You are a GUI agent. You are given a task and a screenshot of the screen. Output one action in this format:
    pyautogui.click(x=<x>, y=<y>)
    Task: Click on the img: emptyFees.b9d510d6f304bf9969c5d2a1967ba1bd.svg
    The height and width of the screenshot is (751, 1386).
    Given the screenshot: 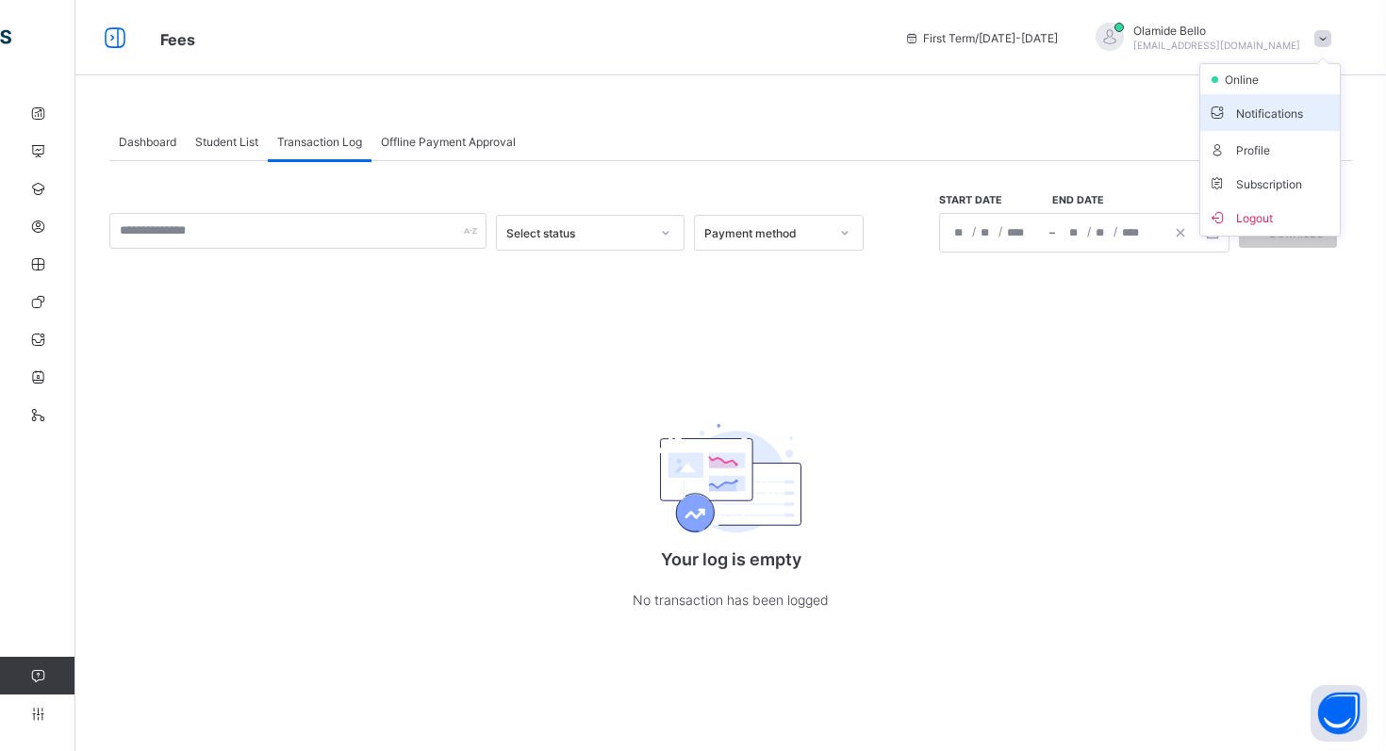 What is the action you would take?
    pyautogui.click(x=731, y=481)
    